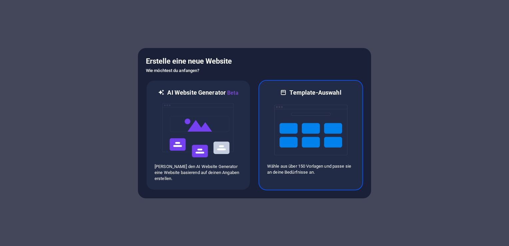 This screenshot has height=246, width=509. I want to click on p: Wähle aus über 150 Vorlagen und passe sie an deine Bedürfnisse an., so click(311, 169).